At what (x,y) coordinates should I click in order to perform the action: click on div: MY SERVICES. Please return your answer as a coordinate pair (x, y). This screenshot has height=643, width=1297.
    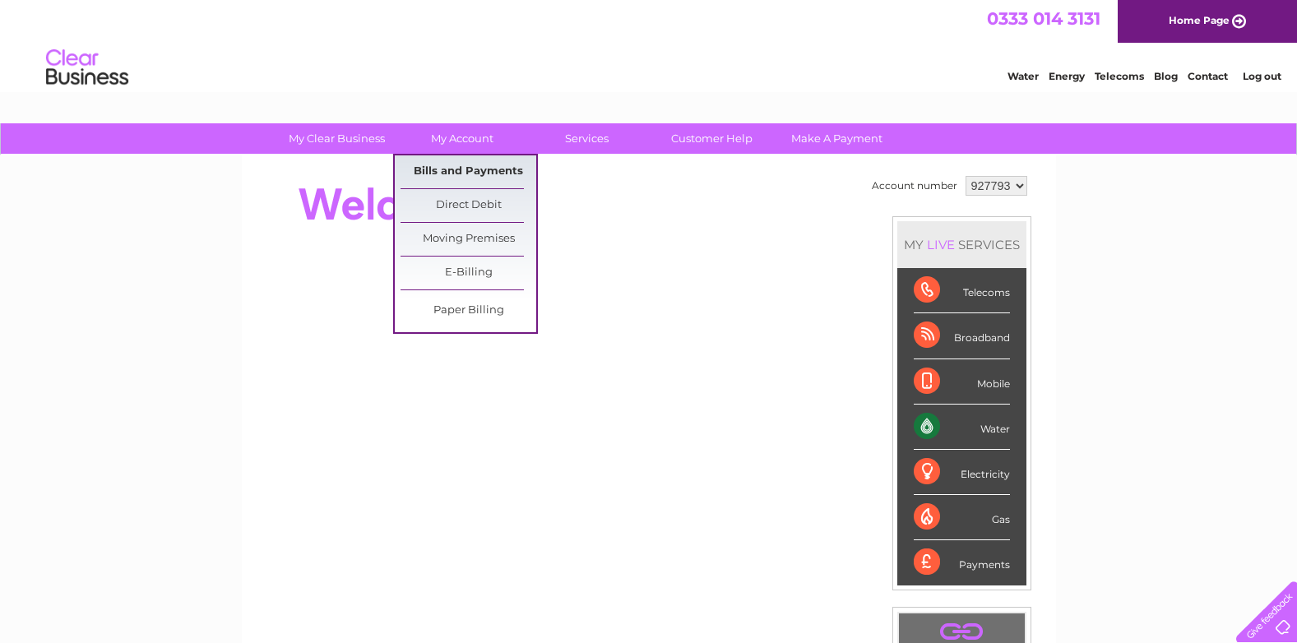
    Looking at the image, I should click on (961, 244).